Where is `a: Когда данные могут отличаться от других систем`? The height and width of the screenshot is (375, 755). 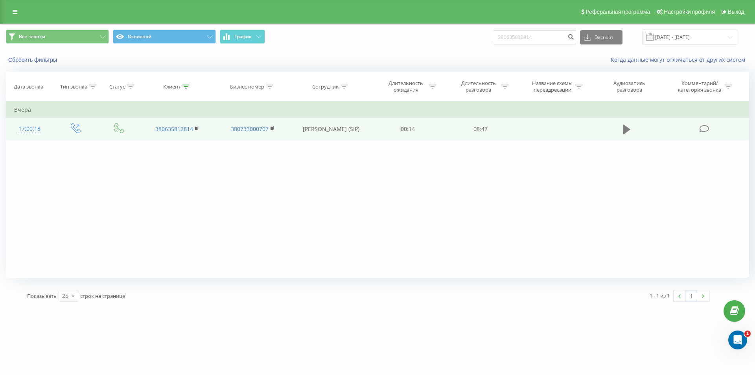 a: Когда данные могут отличаться от других систем is located at coordinates (680, 59).